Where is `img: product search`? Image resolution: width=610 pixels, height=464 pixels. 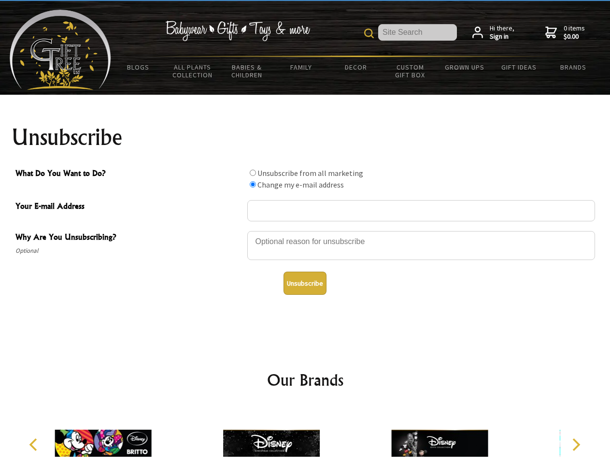 img: product search is located at coordinates (369, 33).